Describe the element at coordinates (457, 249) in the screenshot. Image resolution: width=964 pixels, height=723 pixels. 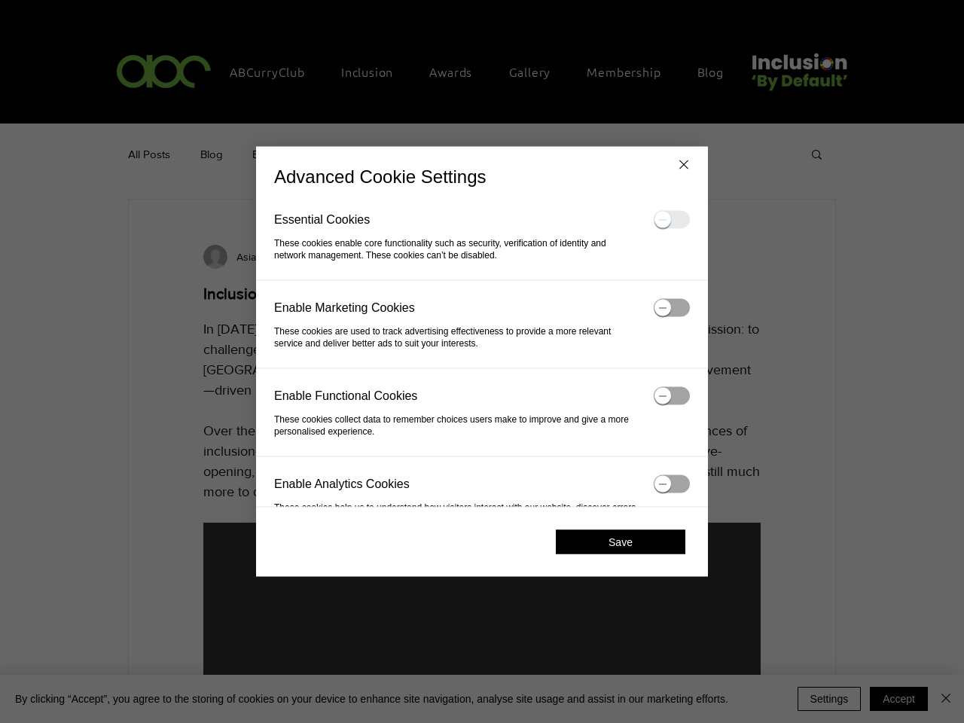
I see `p: These cookies enable core functionality such as security, verification of identity and network ma...` at that location.